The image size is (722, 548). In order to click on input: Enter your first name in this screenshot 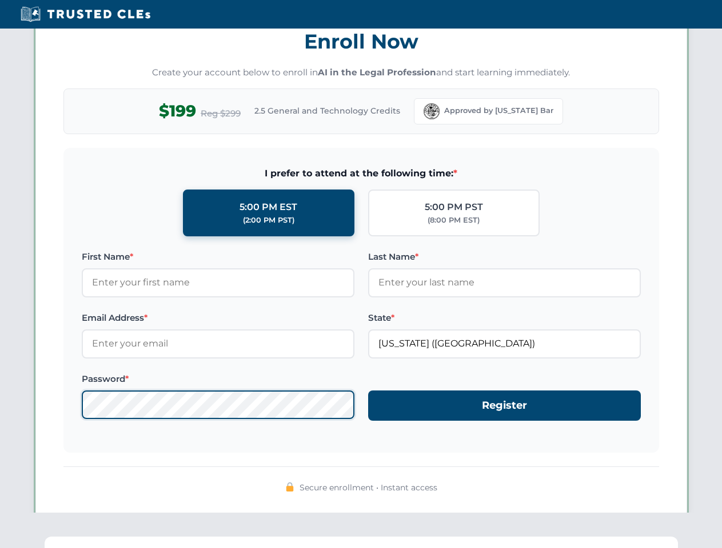, I will do `click(218, 283)`.